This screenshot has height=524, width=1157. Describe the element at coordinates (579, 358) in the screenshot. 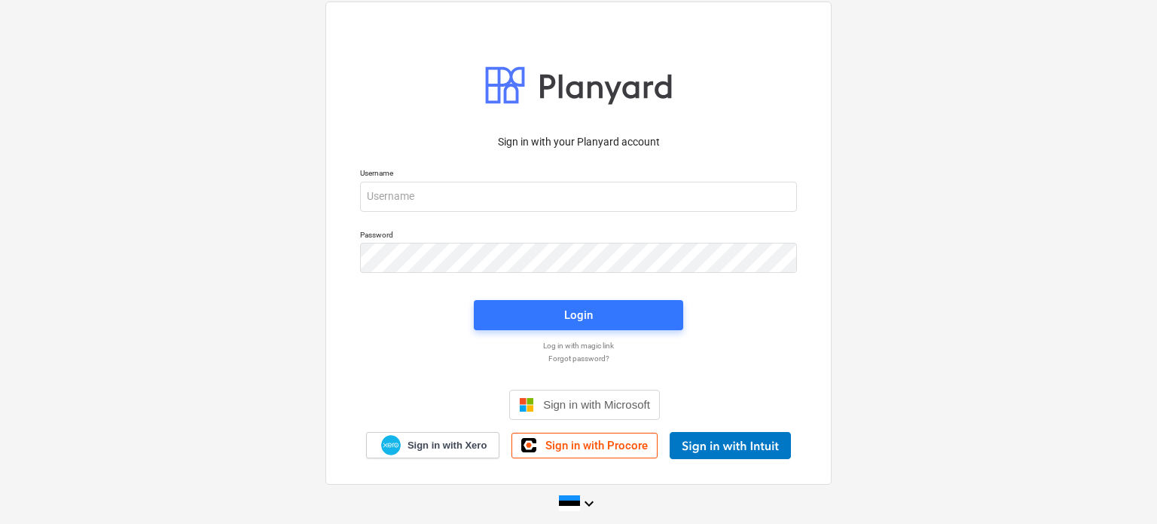

I see `p: Forgot password?` at that location.